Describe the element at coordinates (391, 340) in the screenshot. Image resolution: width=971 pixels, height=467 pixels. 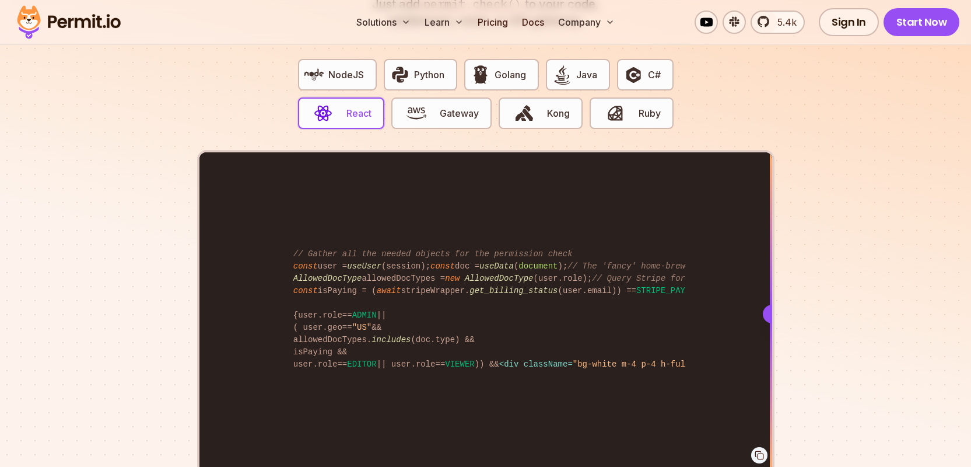
I see `span: includes` at that location.